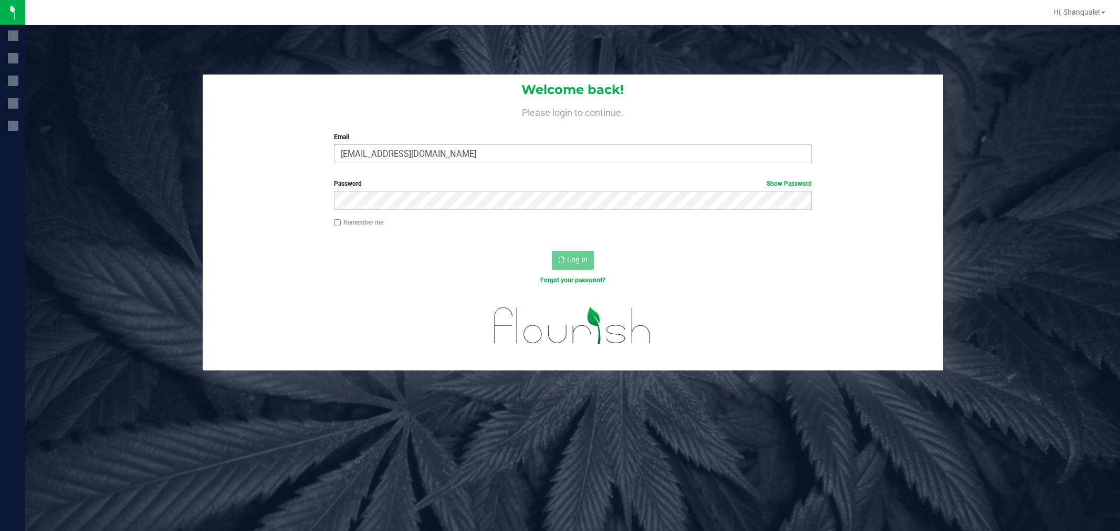 The width and height of the screenshot is (1120, 531). What do you see at coordinates (573, 280) in the screenshot?
I see `a: Forgot your password?` at bounding box center [573, 280].